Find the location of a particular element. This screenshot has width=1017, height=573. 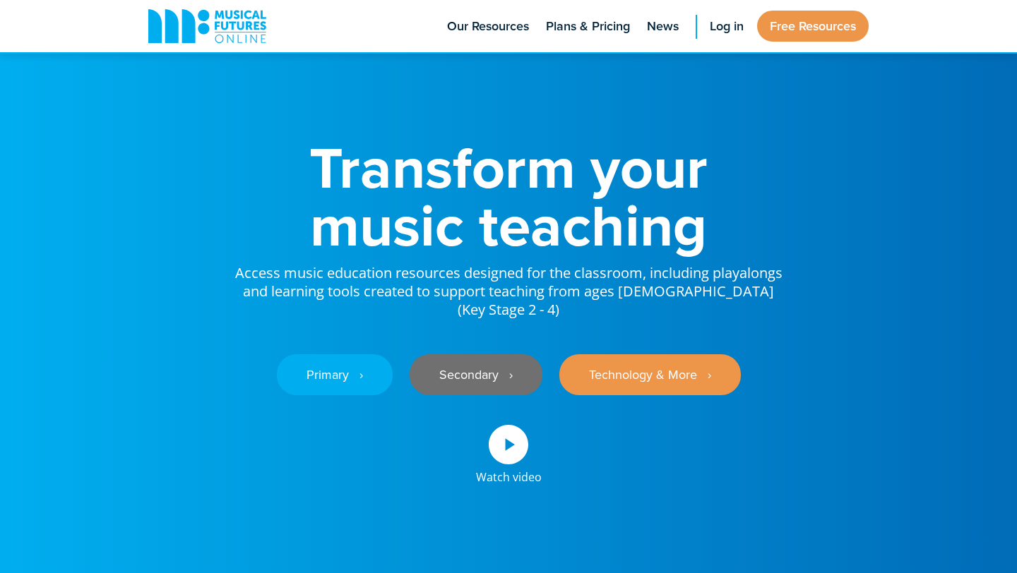

span: Log in is located at coordinates (727, 26).